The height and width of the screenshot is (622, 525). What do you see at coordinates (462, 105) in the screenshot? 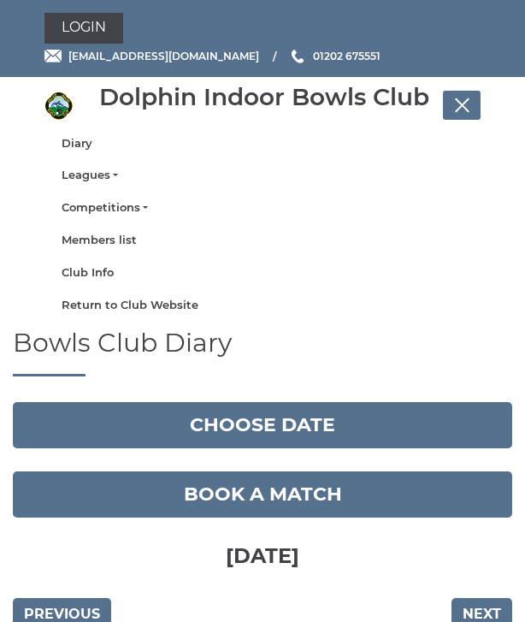
I see `button: Toggle navigation` at bounding box center [462, 105].